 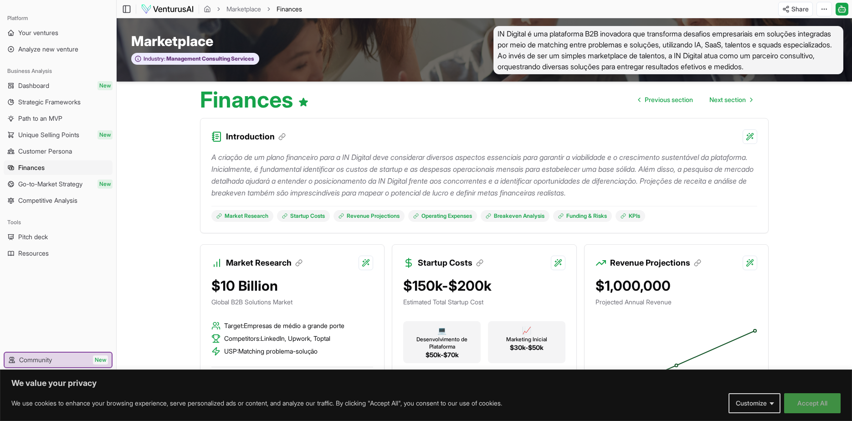 I want to click on span: Industry:, so click(x=154, y=59).